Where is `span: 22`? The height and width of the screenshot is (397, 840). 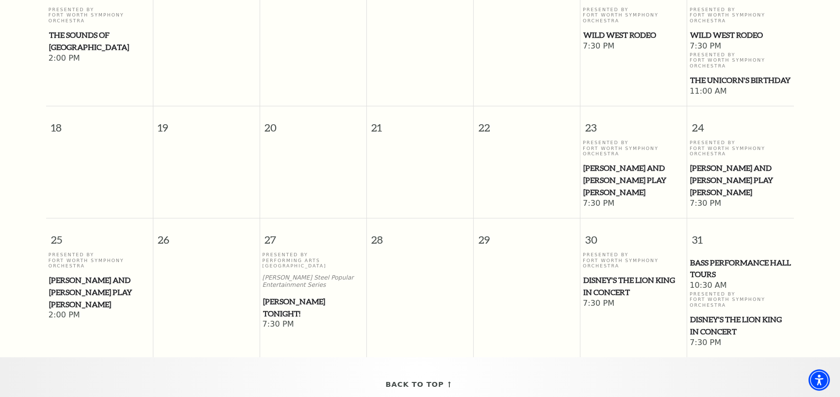 span: 22 is located at coordinates (527, 123).